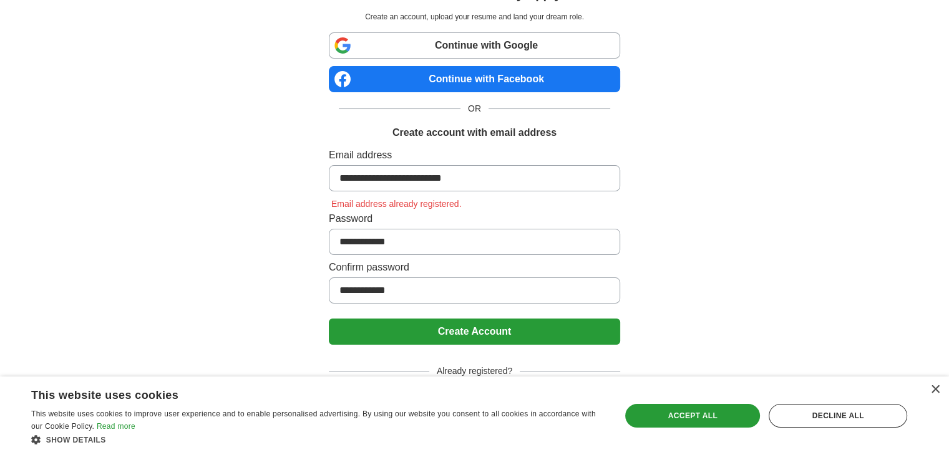 The height and width of the screenshot is (455, 949). What do you see at coordinates (474, 371) in the screenshot?
I see `span: Already registered?` at bounding box center [474, 371].